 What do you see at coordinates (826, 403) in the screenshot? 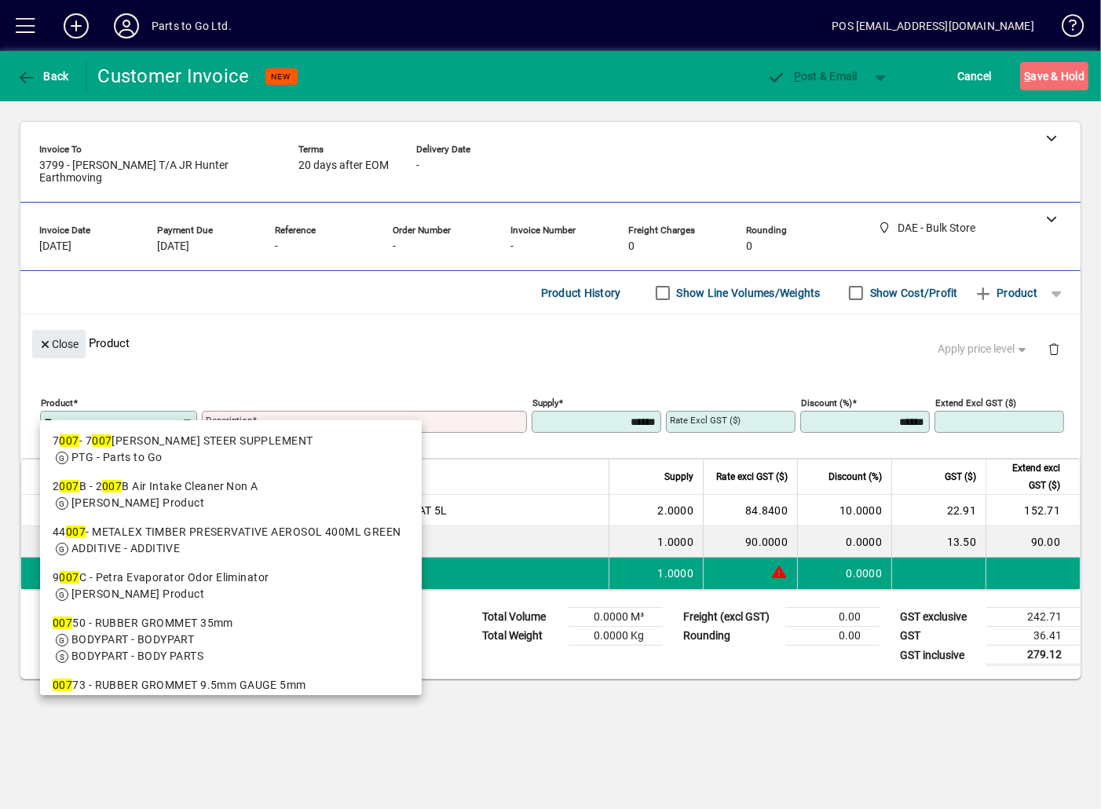
I see `mat-label: Discount (%)` at bounding box center [826, 403].